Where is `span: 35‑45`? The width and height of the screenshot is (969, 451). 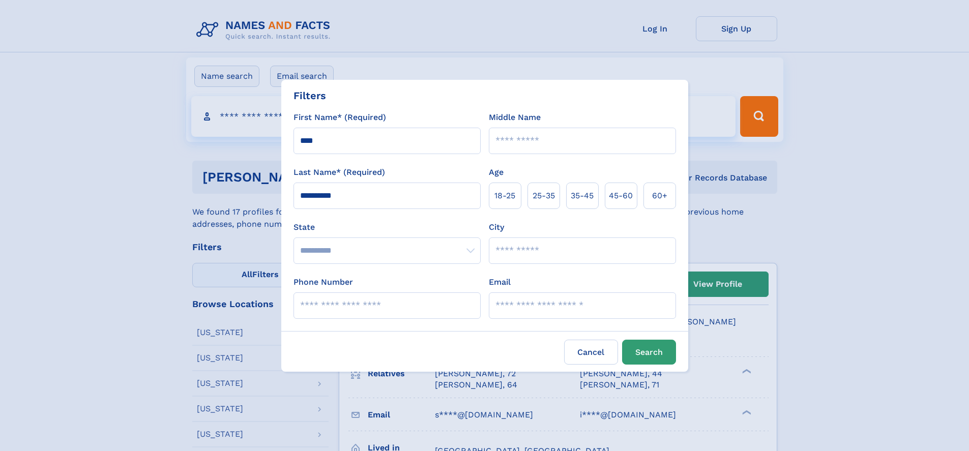 span: 35‑45 is located at coordinates (582, 196).